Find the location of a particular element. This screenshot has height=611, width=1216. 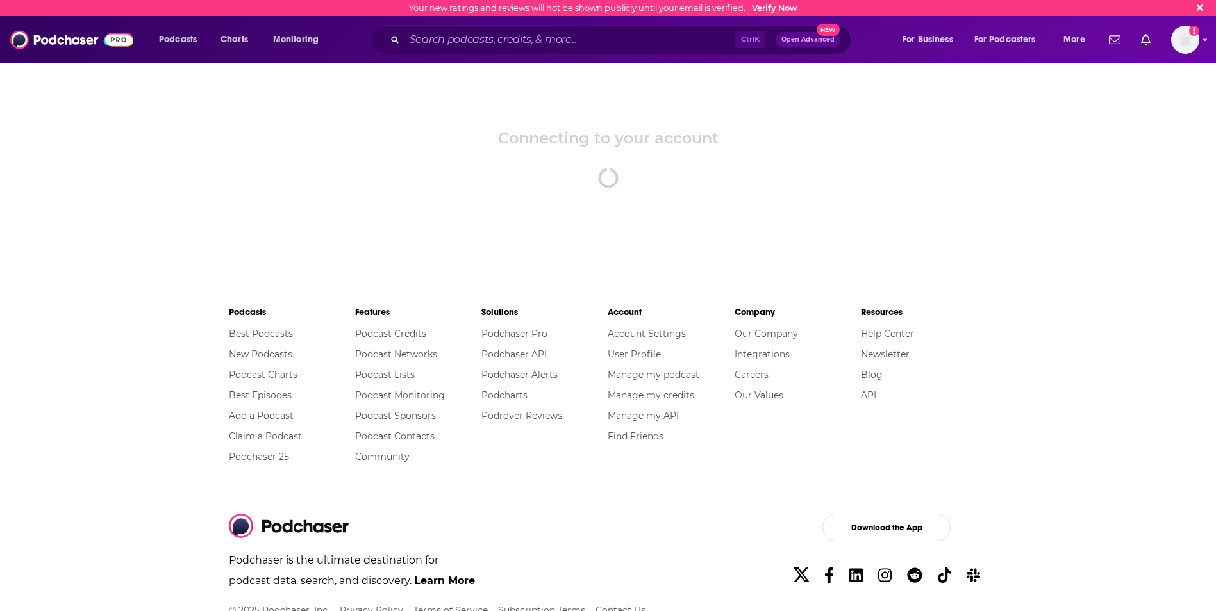

a: Manage my credits is located at coordinates (650, 395).